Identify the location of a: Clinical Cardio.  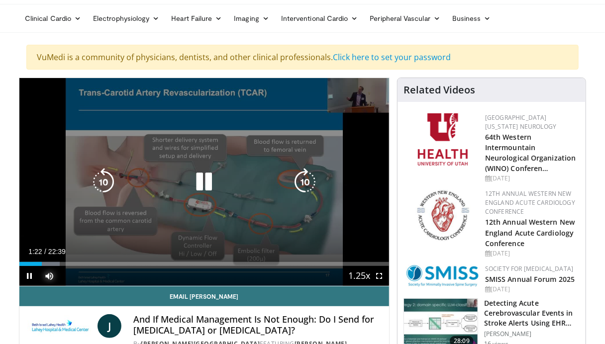
(53, 18).